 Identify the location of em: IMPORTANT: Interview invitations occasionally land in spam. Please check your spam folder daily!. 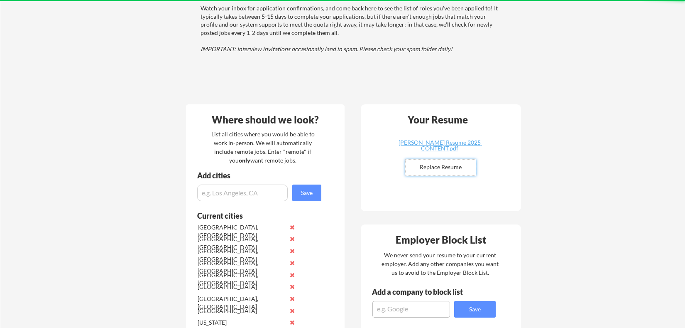
(326, 49).